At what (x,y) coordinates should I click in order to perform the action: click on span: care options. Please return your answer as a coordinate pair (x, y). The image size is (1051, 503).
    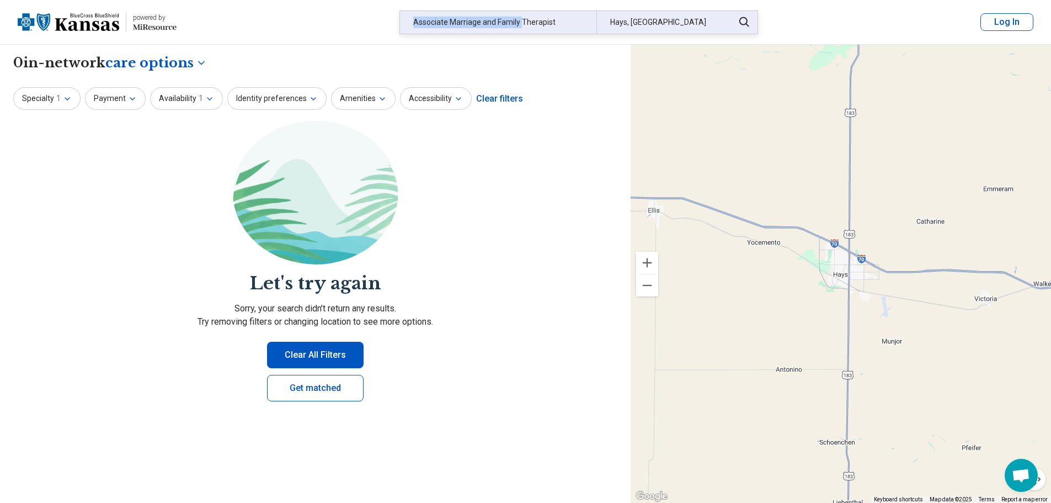
    Looking at the image, I should click on (150, 63).